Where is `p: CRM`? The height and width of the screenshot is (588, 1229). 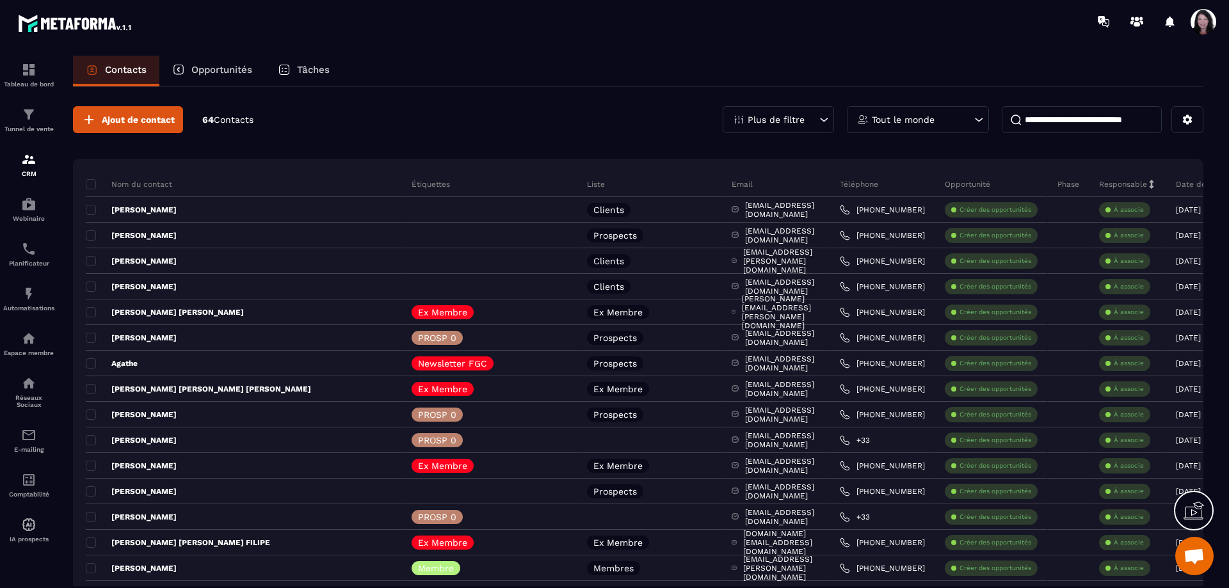
p: CRM is located at coordinates (29, 173).